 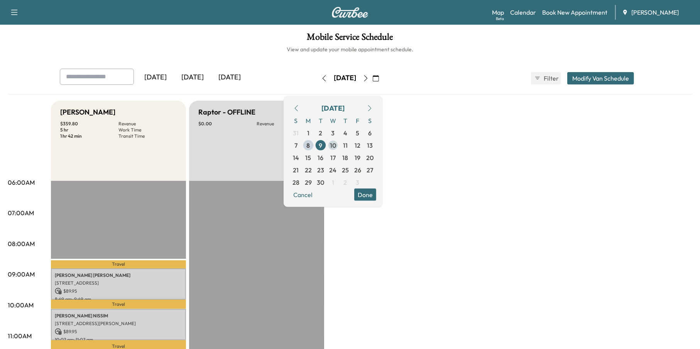 I want to click on a: Book New Appointment, so click(x=575, y=12).